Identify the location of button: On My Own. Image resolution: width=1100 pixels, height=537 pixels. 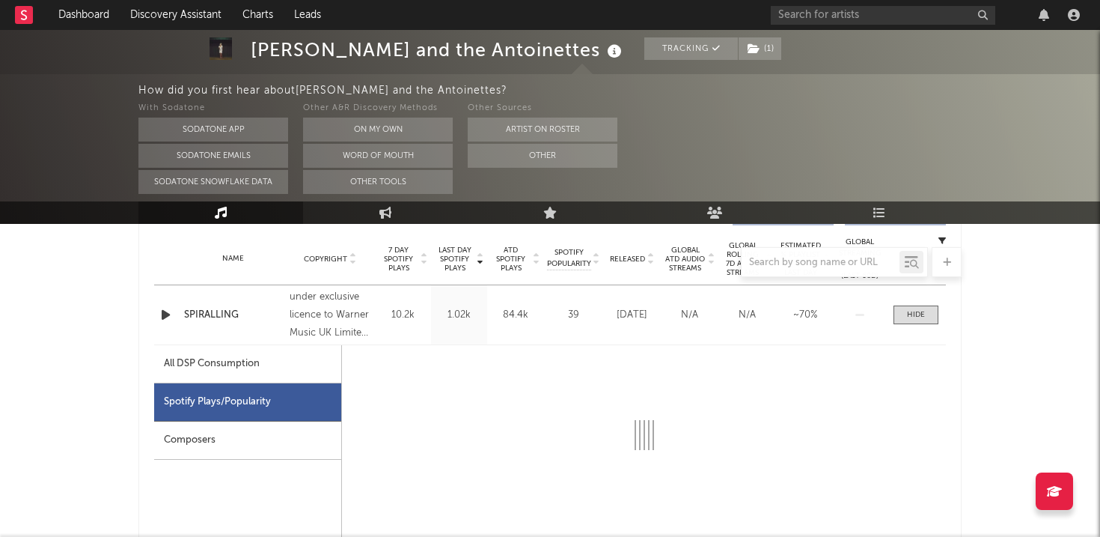
(378, 129).